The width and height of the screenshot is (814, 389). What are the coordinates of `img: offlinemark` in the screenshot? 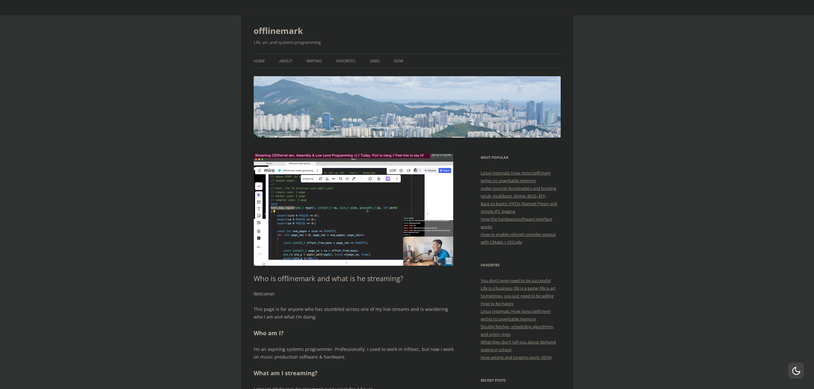 It's located at (407, 107).